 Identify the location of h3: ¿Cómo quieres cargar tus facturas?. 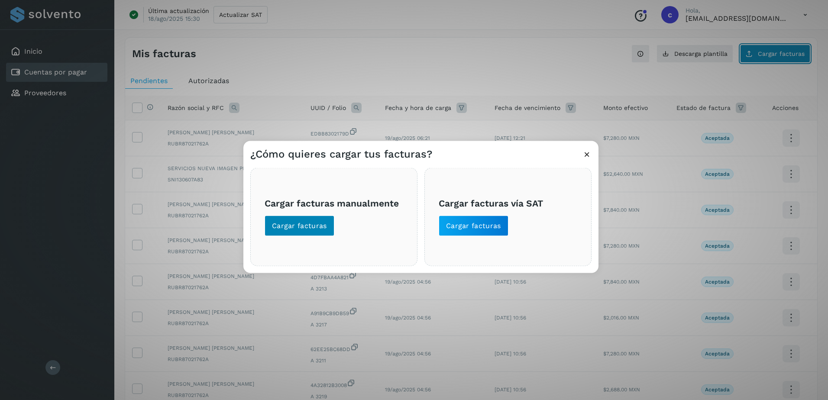
(341, 154).